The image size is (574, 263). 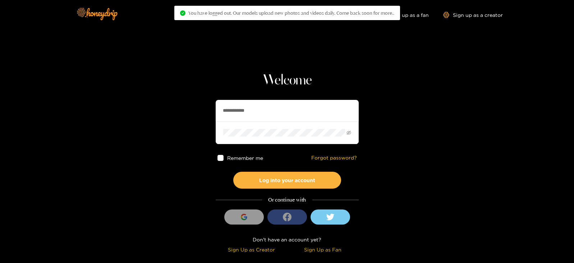 I want to click on div: Or continue with, so click(x=287, y=200).